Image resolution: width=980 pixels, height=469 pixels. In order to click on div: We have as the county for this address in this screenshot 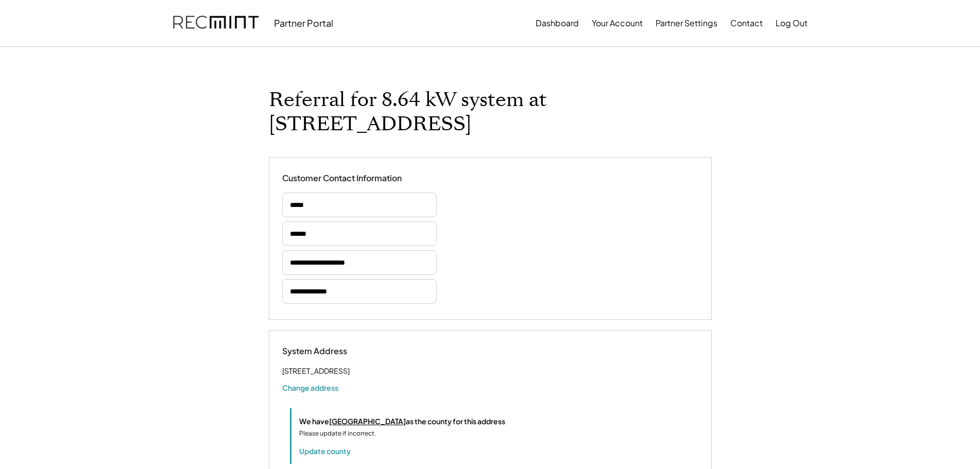, I will do `click(402, 421)`.